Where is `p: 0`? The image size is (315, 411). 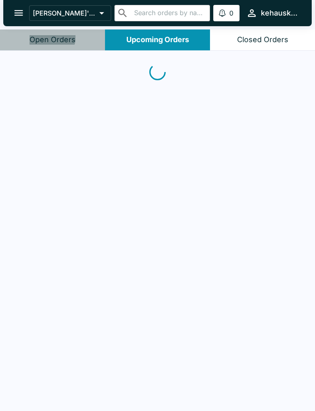 p: 0 is located at coordinates (231, 13).